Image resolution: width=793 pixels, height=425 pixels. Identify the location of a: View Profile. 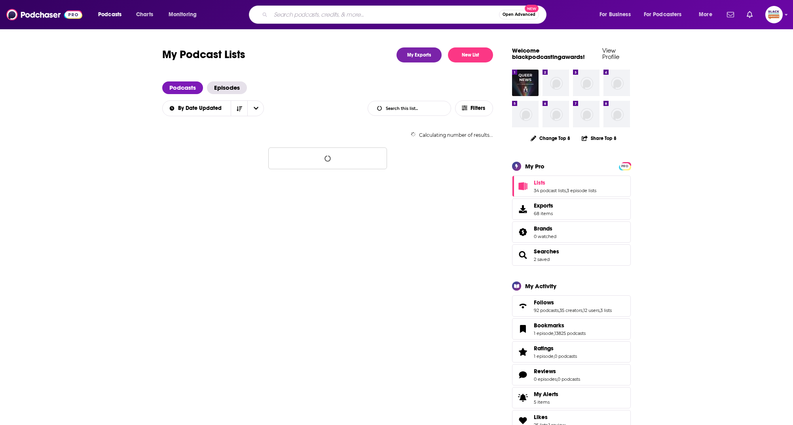
(611, 53).